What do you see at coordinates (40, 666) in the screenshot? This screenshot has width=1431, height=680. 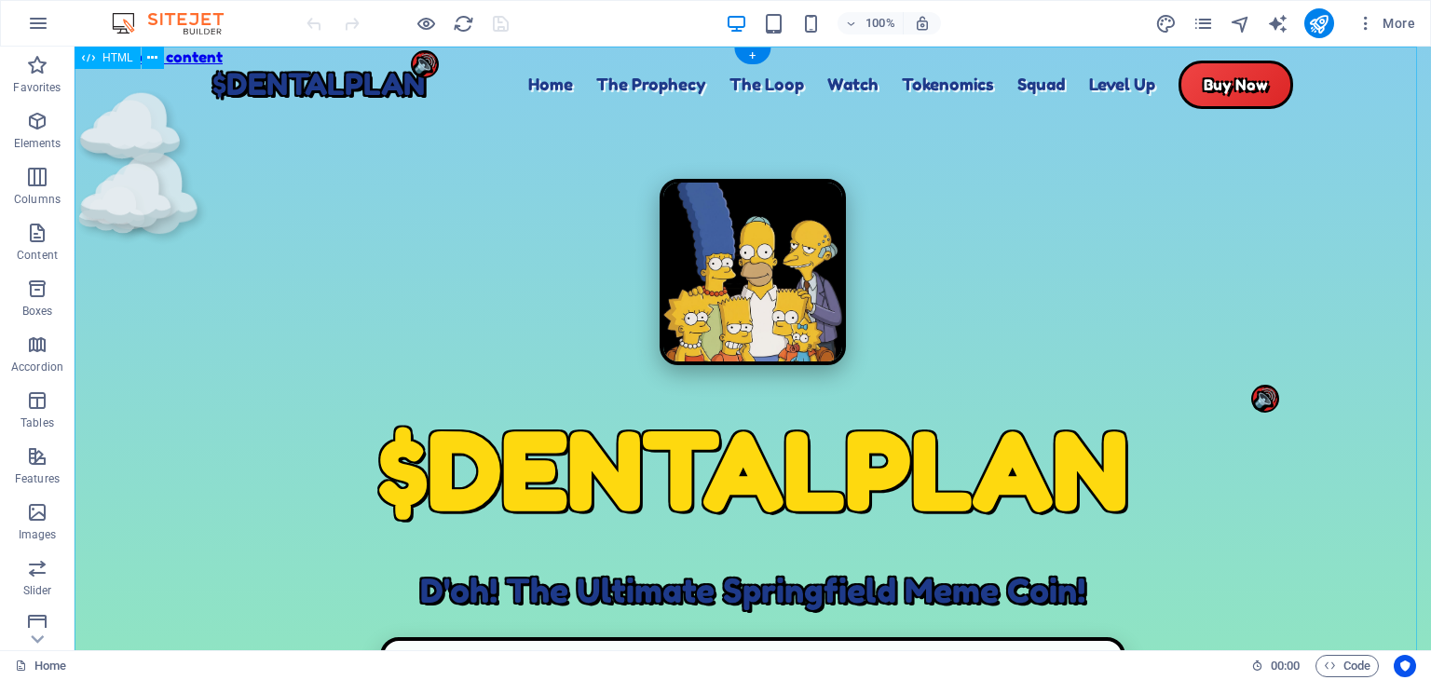 I see `a: Click to cancel selection. Double-click to open Pages` at bounding box center [40, 666].